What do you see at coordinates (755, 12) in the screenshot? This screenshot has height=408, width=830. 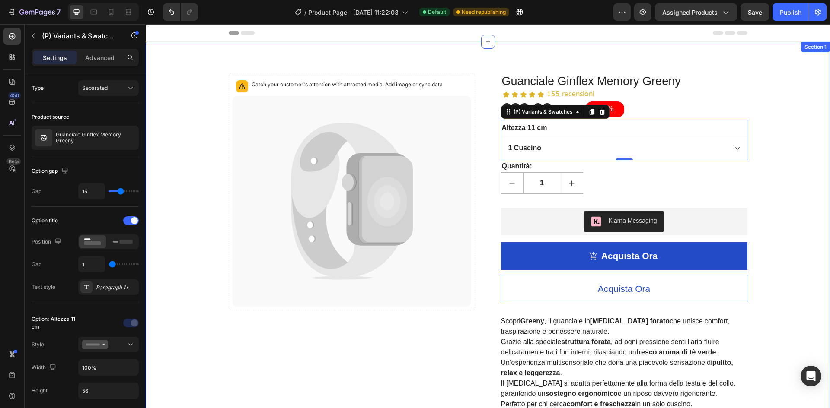 I see `span: Save` at bounding box center [755, 12].